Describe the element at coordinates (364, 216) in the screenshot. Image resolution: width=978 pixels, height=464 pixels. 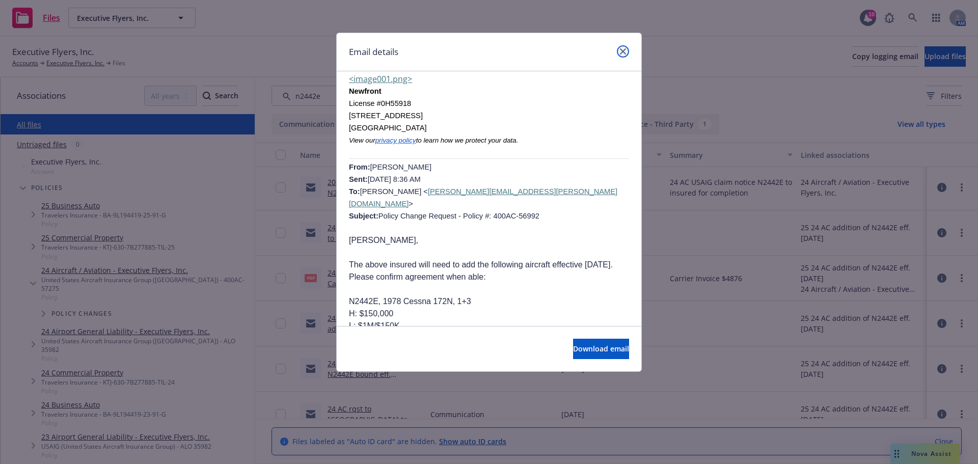
I see `b: Subject:` at that location.